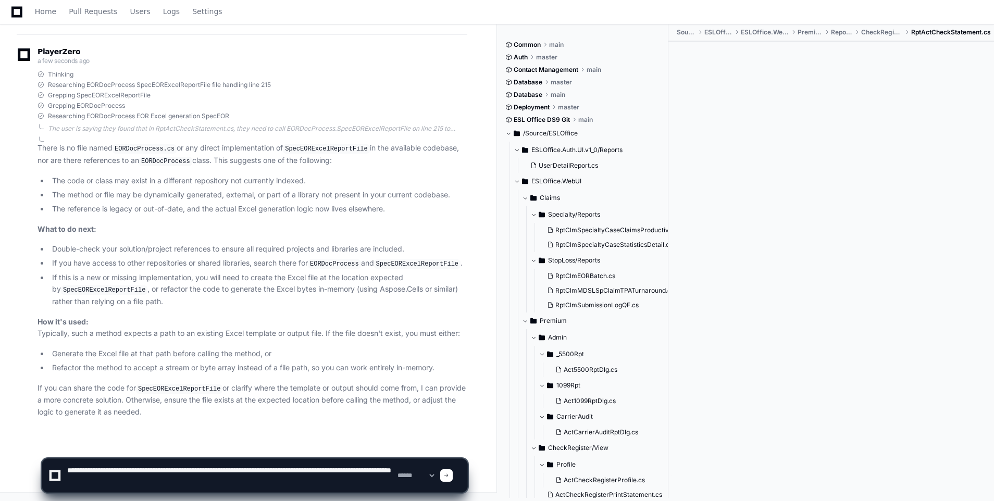 The height and width of the screenshot is (501, 994). What do you see at coordinates (93, 11) in the screenshot?
I see `span: Pull Requests` at bounding box center [93, 11].